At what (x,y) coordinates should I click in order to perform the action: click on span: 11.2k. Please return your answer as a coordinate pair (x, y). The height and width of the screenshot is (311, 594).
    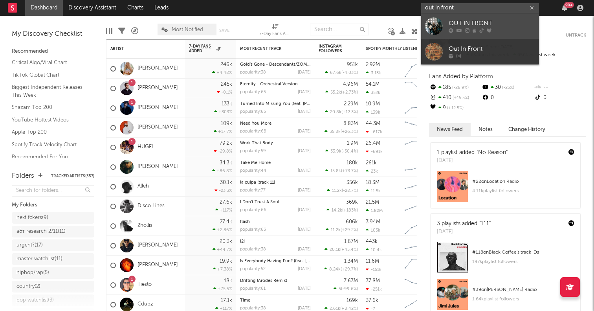
    Looking at the image, I should click on (335, 230).